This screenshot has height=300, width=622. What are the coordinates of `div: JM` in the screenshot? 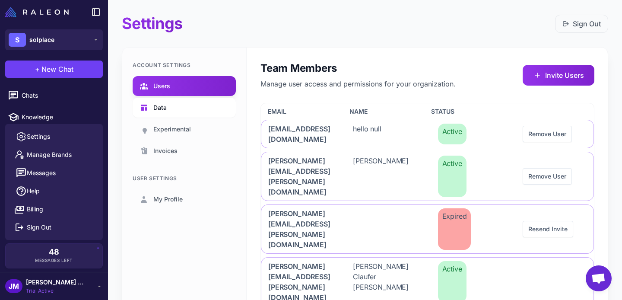 It's located at (14, 286).